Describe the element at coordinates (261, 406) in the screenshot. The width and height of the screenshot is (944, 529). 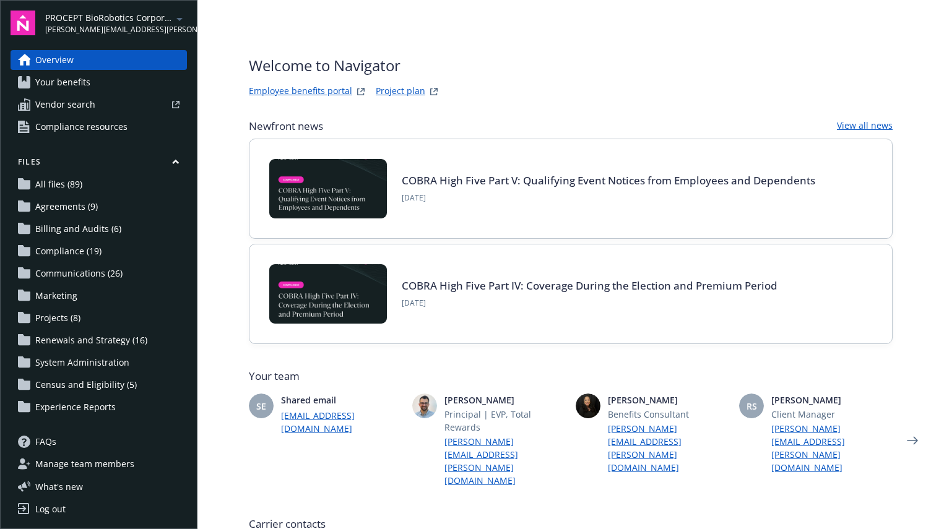
I see `span: SE` at that location.